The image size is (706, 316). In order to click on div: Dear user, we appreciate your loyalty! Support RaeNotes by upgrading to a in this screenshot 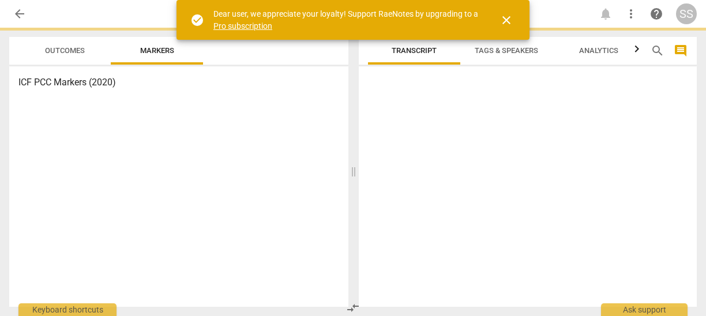, I will do `click(346, 20)`.